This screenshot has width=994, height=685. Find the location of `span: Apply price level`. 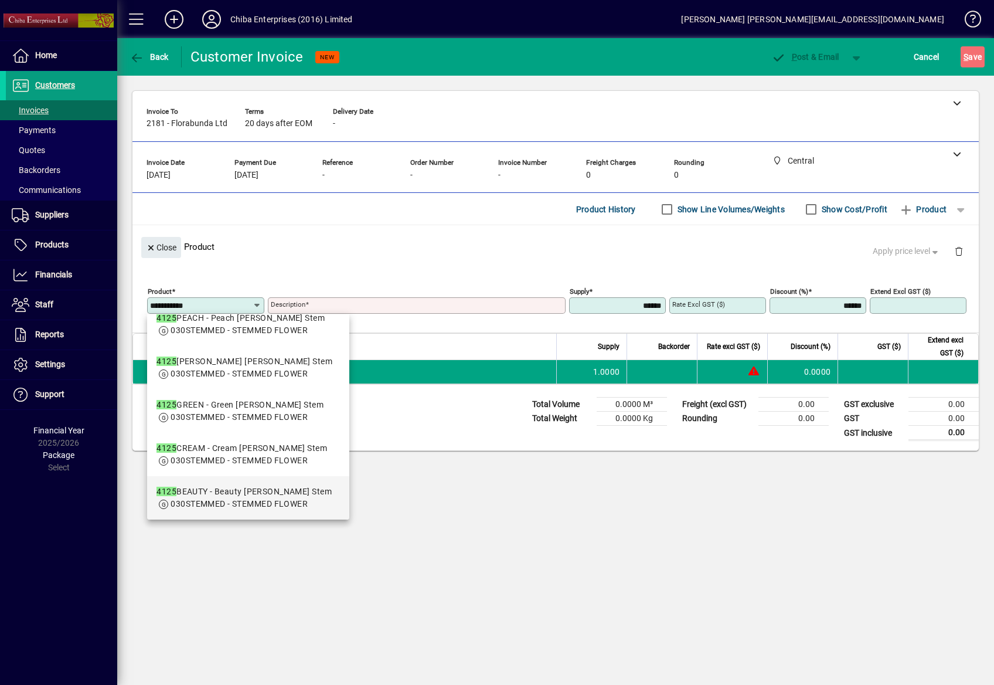

span: Apply price level is located at coordinates (907, 251).